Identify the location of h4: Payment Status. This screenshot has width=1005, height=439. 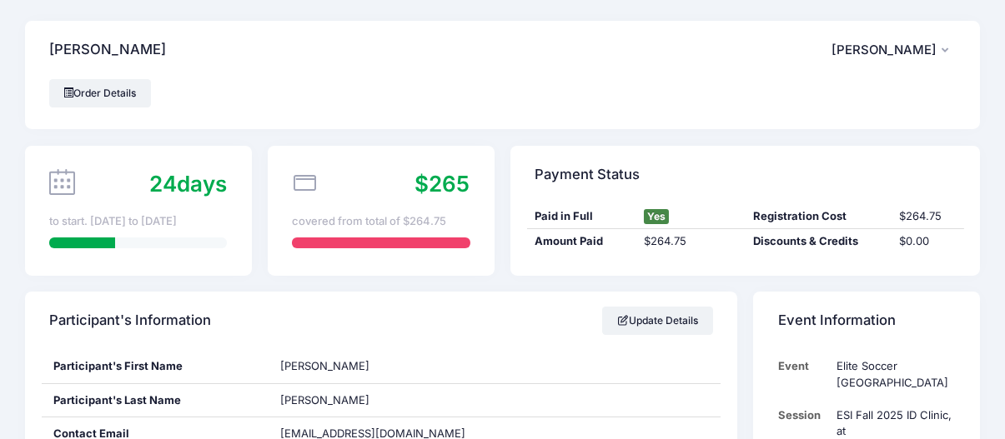
(588, 174).